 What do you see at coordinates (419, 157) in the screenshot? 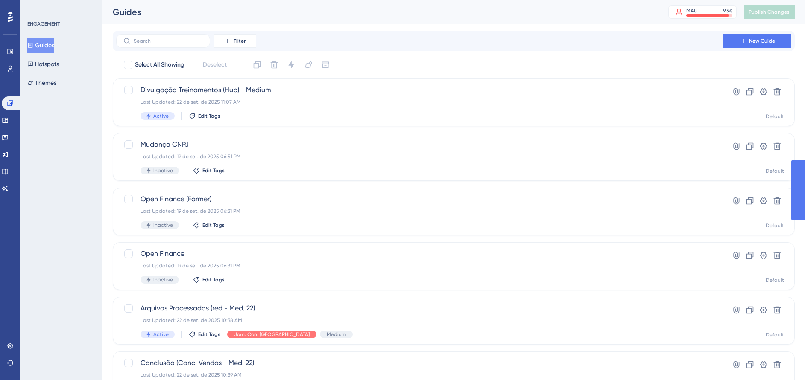
I see `div: Last Updated: 19 de set. de 2025 06:51 PM` at bounding box center [419, 157].